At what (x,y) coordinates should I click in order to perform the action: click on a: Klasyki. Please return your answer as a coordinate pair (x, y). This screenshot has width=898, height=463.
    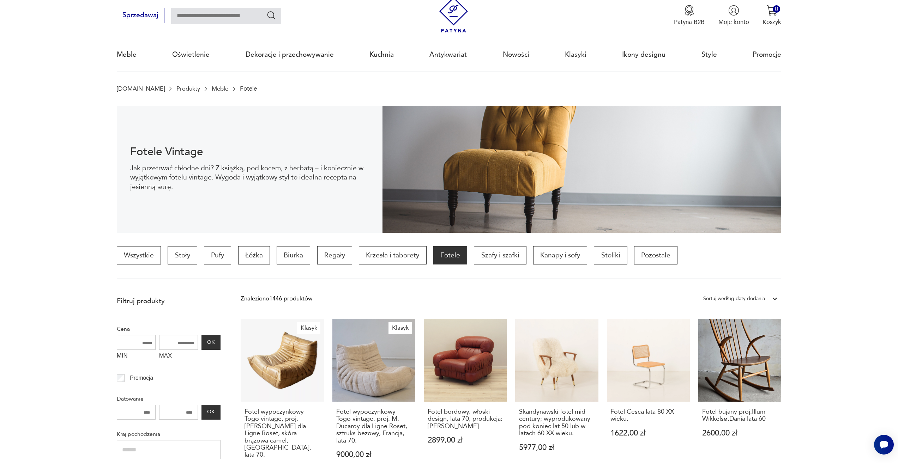
    Looking at the image, I should click on (575, 55).